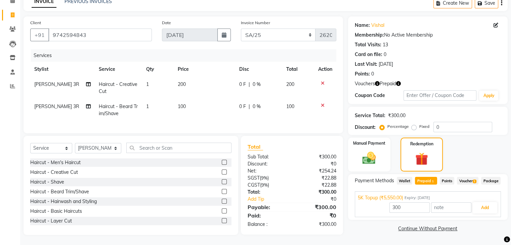 This screenshot has height=245, width=511. Describe the element at coordinates (424, 127) in the screenshot. I see `label: Fixed` at that location.